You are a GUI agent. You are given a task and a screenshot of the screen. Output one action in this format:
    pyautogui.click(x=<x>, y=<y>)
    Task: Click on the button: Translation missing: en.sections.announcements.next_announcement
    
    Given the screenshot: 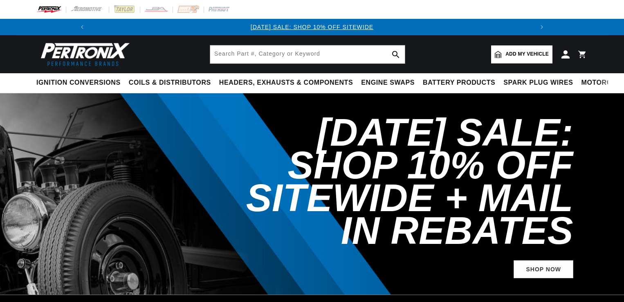 What is the action you would take?
    pyautogui.click(x=541, y=27)
    